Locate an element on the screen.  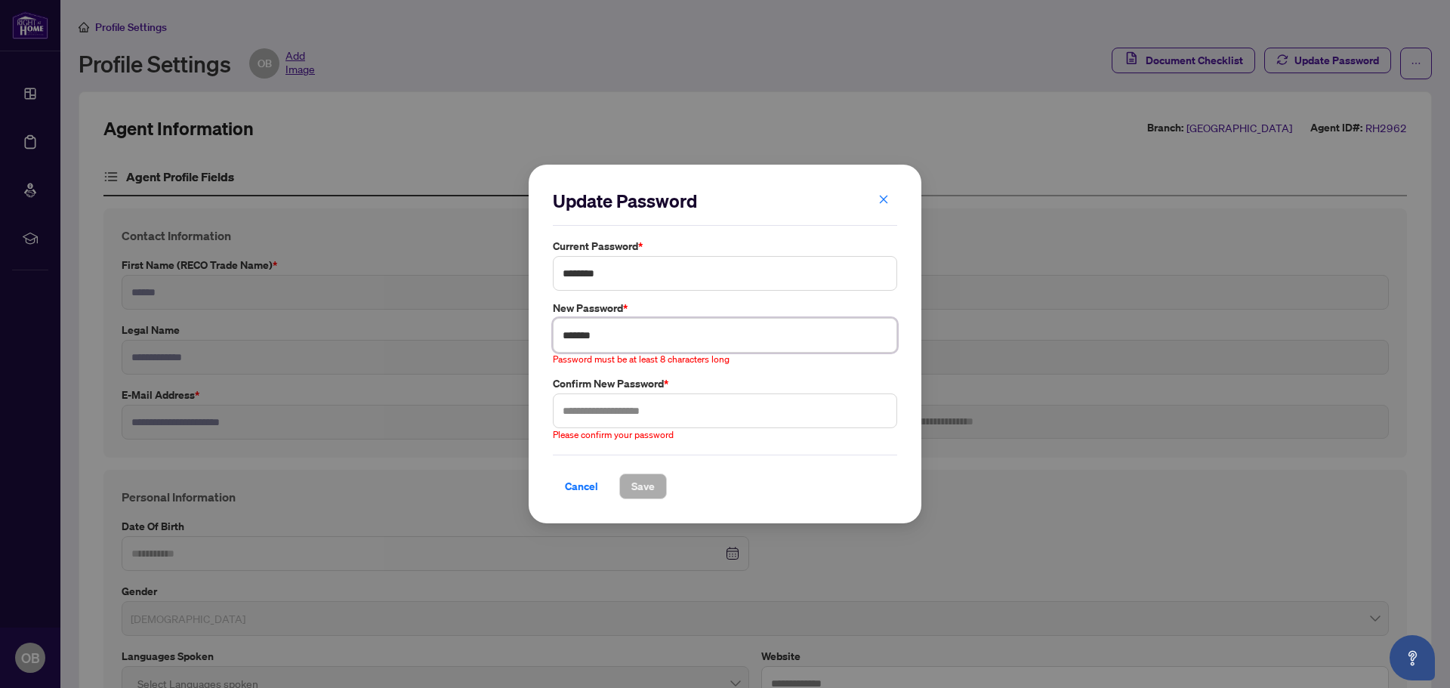
button: Open asap is located at coordinates (1412, 658).